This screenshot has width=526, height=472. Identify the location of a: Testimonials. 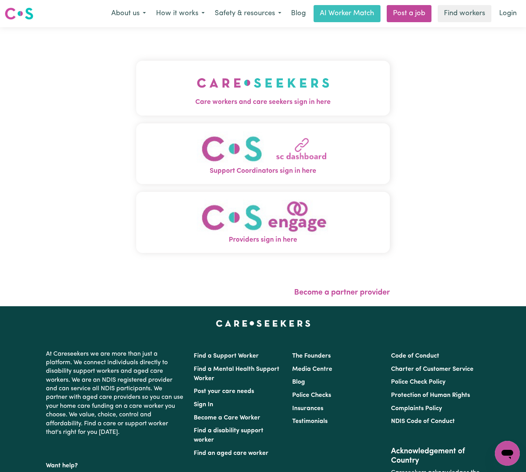
(309, 421).